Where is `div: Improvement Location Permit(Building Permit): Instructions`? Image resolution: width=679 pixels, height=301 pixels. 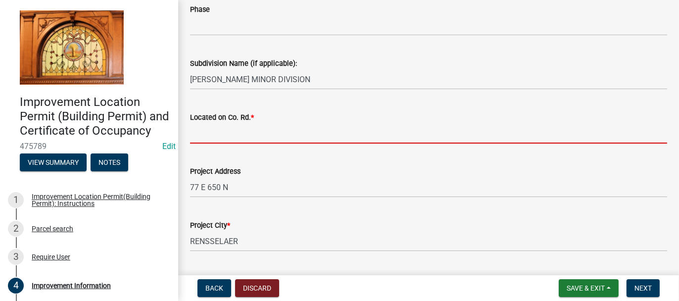 div: Improvement Location Permit(Building Permit): Instructions is located at coordinates (97, 200).